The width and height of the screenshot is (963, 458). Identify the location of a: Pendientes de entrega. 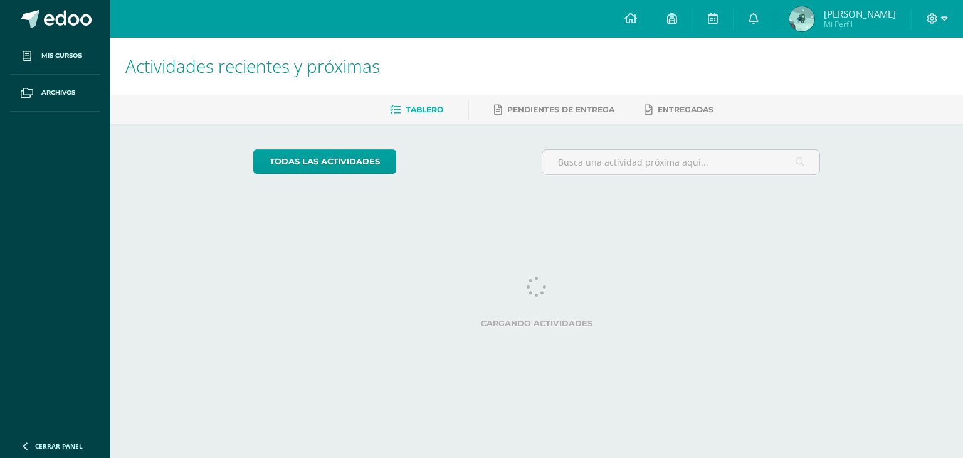
(554, 110).